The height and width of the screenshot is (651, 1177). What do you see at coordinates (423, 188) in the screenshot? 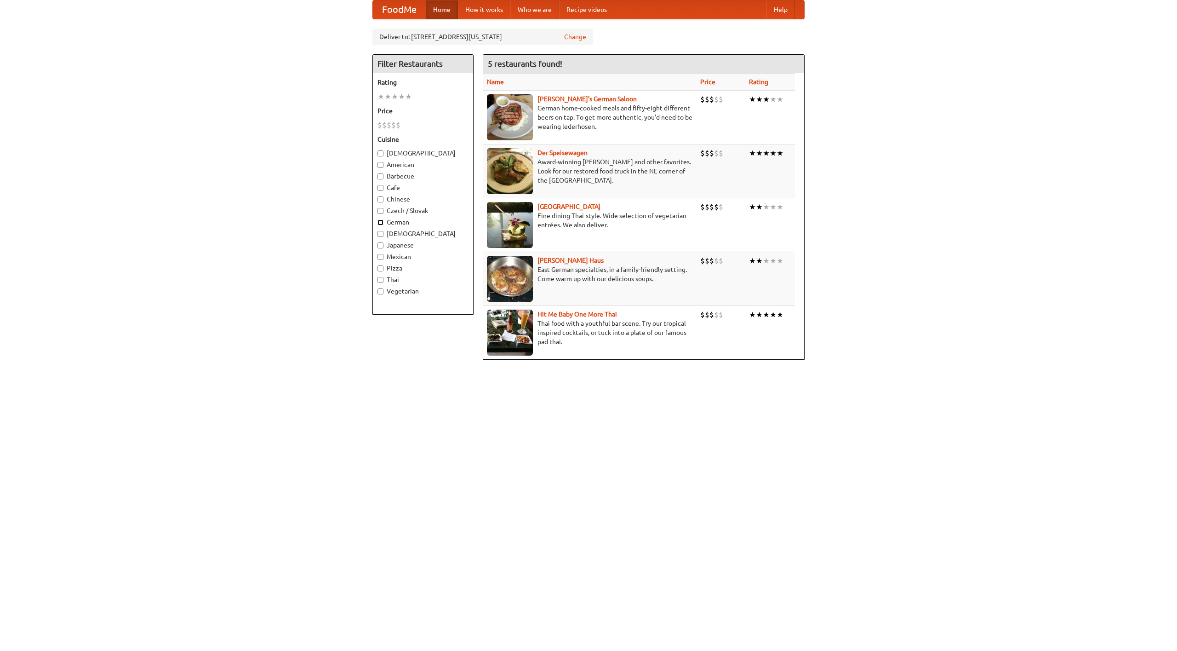
I see `label: Cafe` at bounding box center [423, 188].